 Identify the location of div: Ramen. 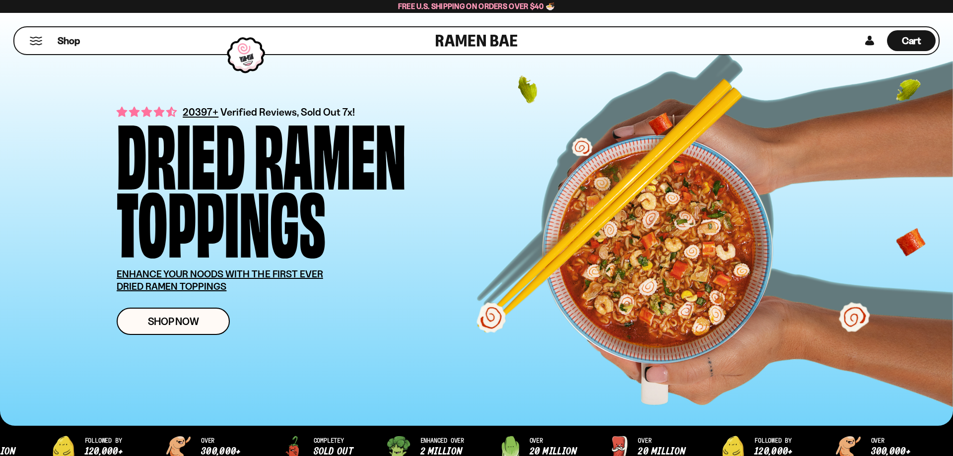
(330, 151).